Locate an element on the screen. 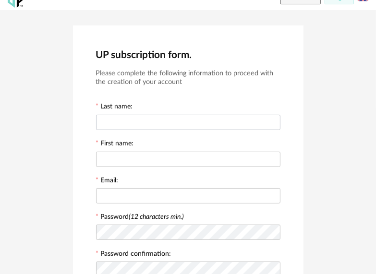 This screenshot has width=376, height=274. i: (12 characters min.) is located at coordinates (157, 217).